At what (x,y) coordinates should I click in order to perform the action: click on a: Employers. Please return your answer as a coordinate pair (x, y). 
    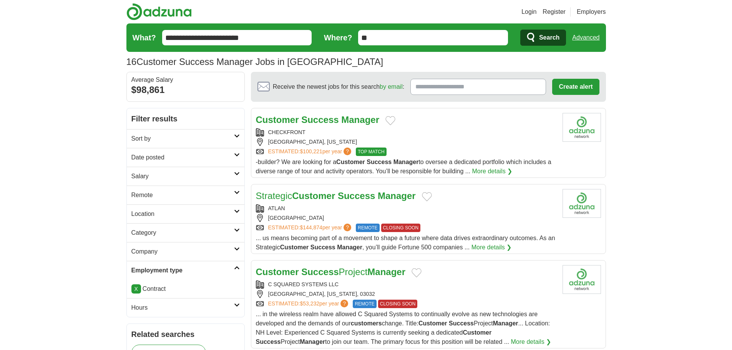
    Looking at the image, I should click on (591, 12).